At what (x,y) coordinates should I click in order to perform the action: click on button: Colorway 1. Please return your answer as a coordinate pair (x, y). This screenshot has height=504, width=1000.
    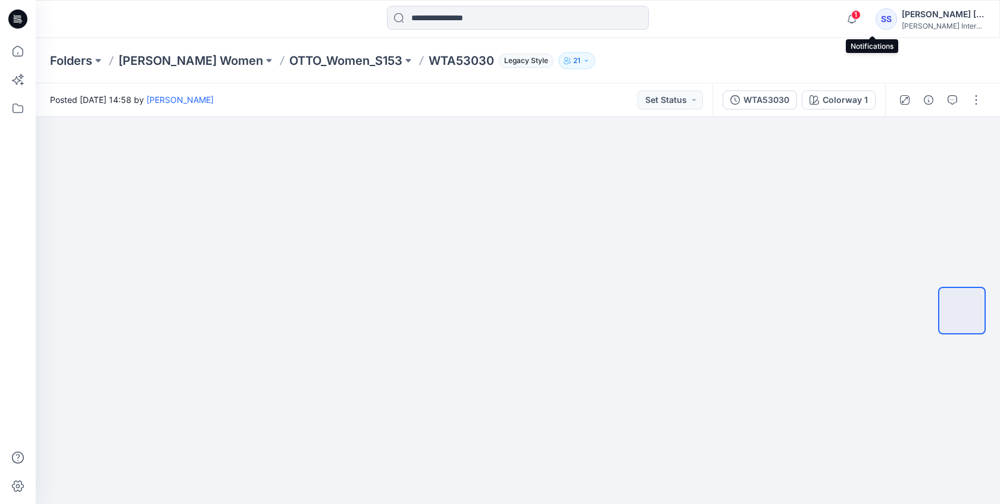
    Looking at the image, I should click on (838, 100).